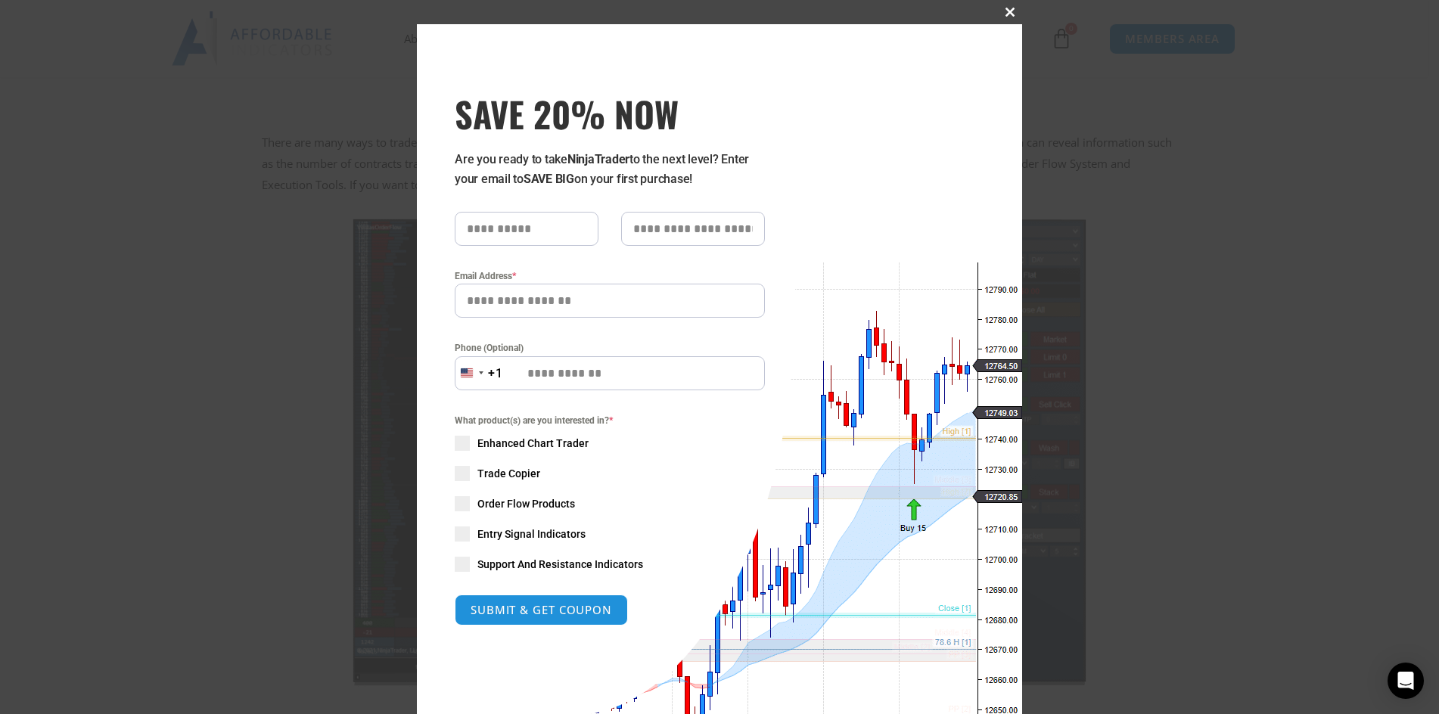  What do you see at coordinates (1406, 681) in the screenshot?
I see `div: Open Intercom Messenger` at bounding box center [1406, 681].